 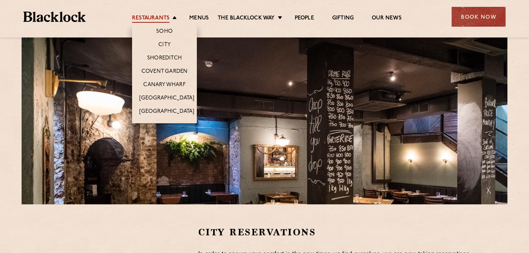 What do you see at coordinates (151, 19) in the screenshot?
I see `a: Restaurants` at bounding box center [151, 19].